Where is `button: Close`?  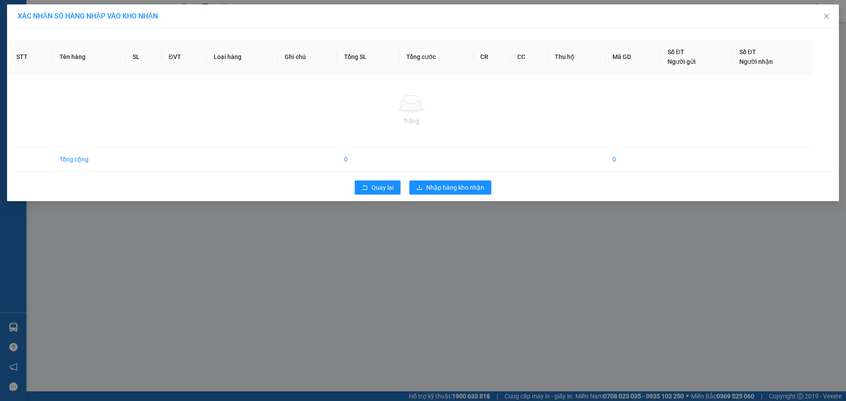 button: Close is located at coordinates (826, 17).